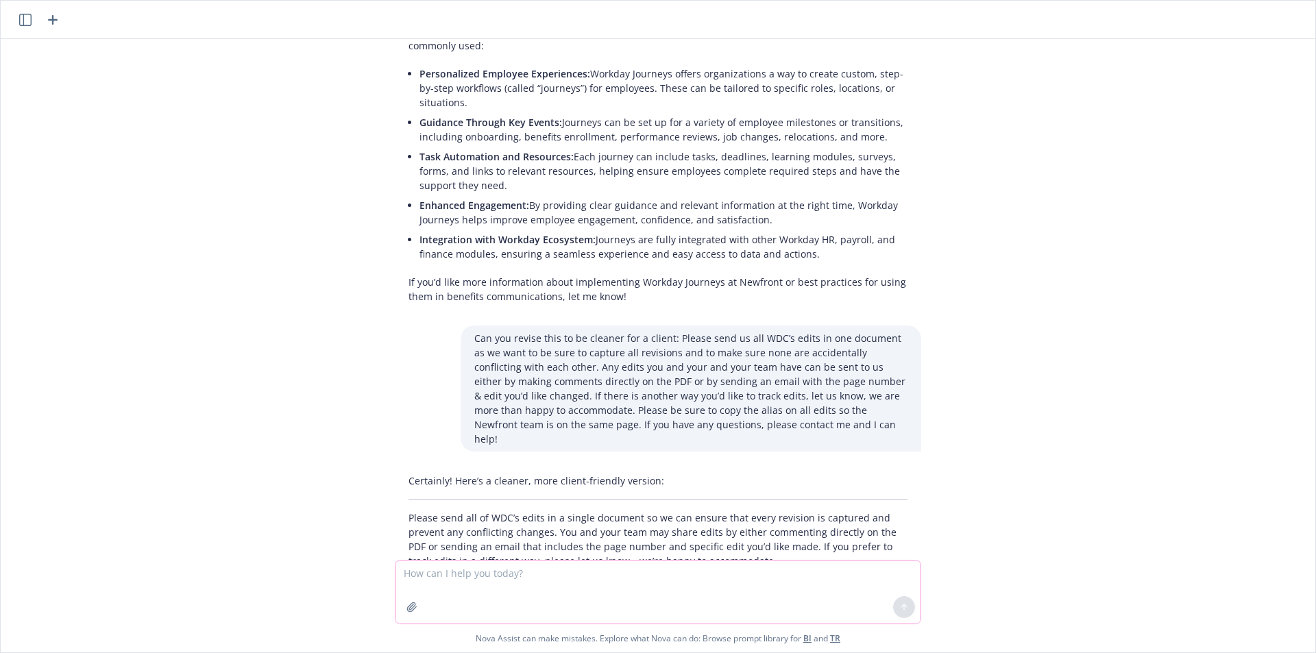 Image resolution: width=1316 pixels, height=653 pixels. Describe the element at coordinates (807, 638) in the screenshot. I see `a: BI` at that location.